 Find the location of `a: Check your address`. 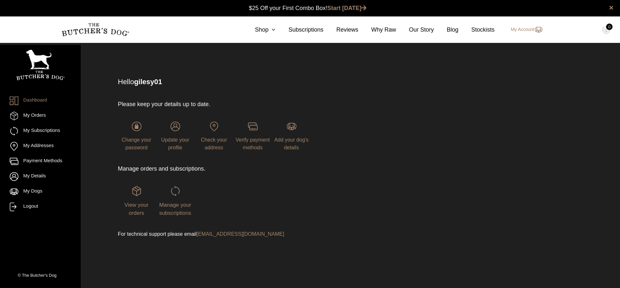

a: Check your address is located at coordinates (214, 136).